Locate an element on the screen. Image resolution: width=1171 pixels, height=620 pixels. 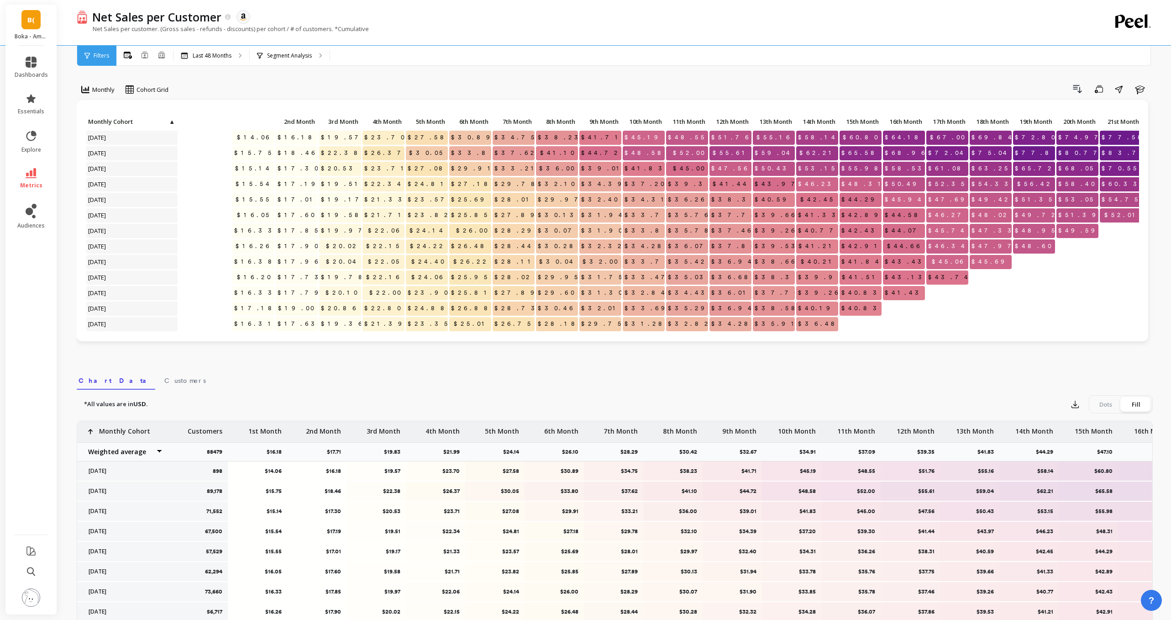
span: $53.15 is located at coordinates (818, 168).